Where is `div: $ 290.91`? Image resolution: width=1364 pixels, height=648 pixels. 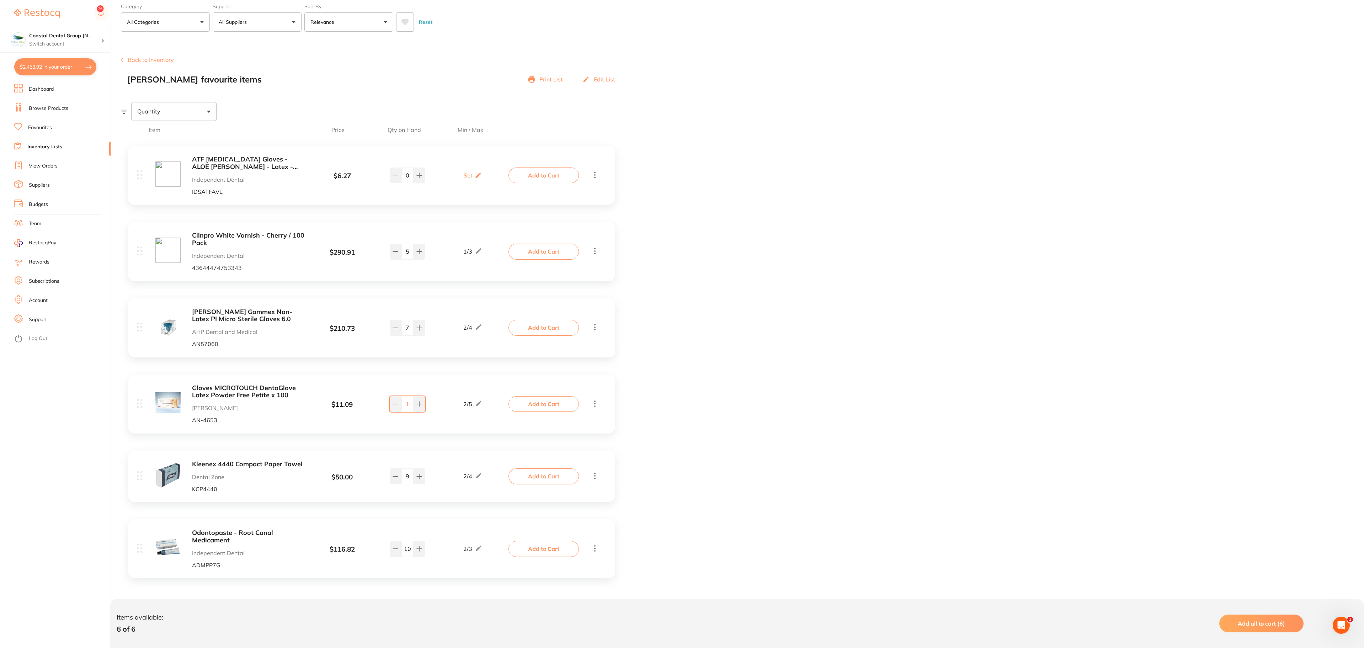 div: $ 290.91 is located at coordinates (342, 252).